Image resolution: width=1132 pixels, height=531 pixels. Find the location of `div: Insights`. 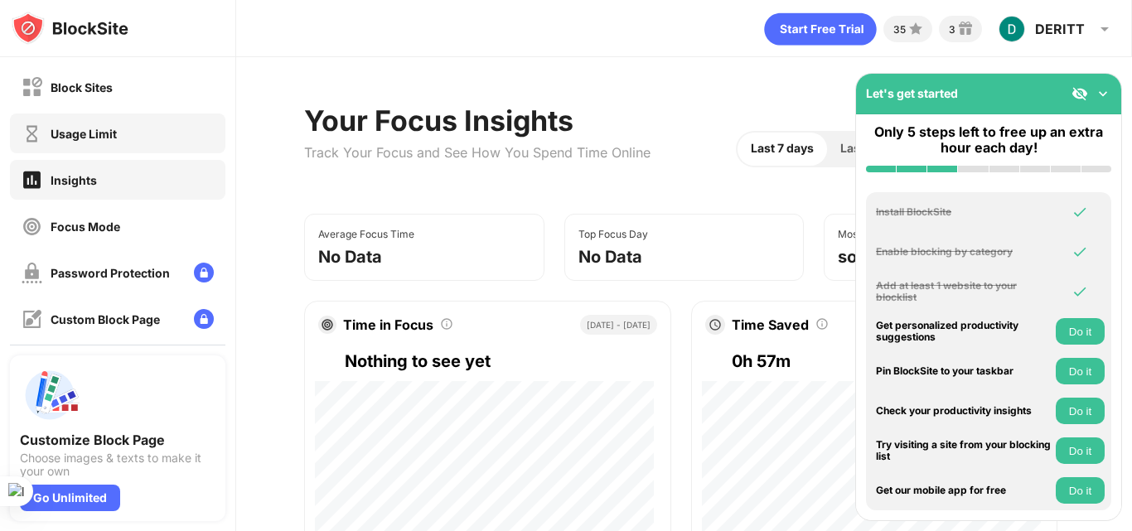

div: Insights is located at coordinates (74, 180).